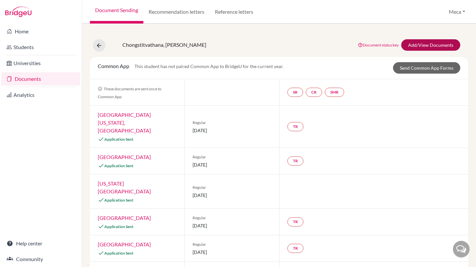 The width and height of the screenshot is (476, 267). What do you see at coordinates (426, 68) in the screenshot?
I see `a: Send Common App Forms` at bounding box center [426, 68].